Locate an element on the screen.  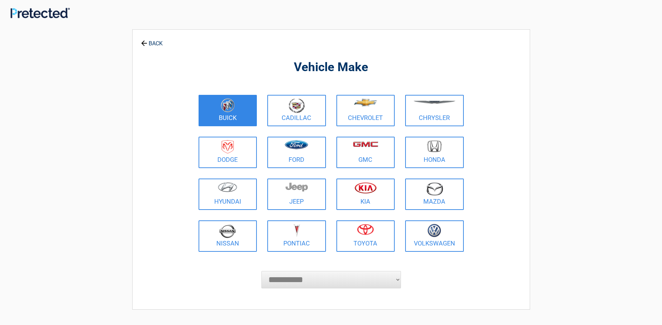
img: gmc is located at coordinates (366, 144).